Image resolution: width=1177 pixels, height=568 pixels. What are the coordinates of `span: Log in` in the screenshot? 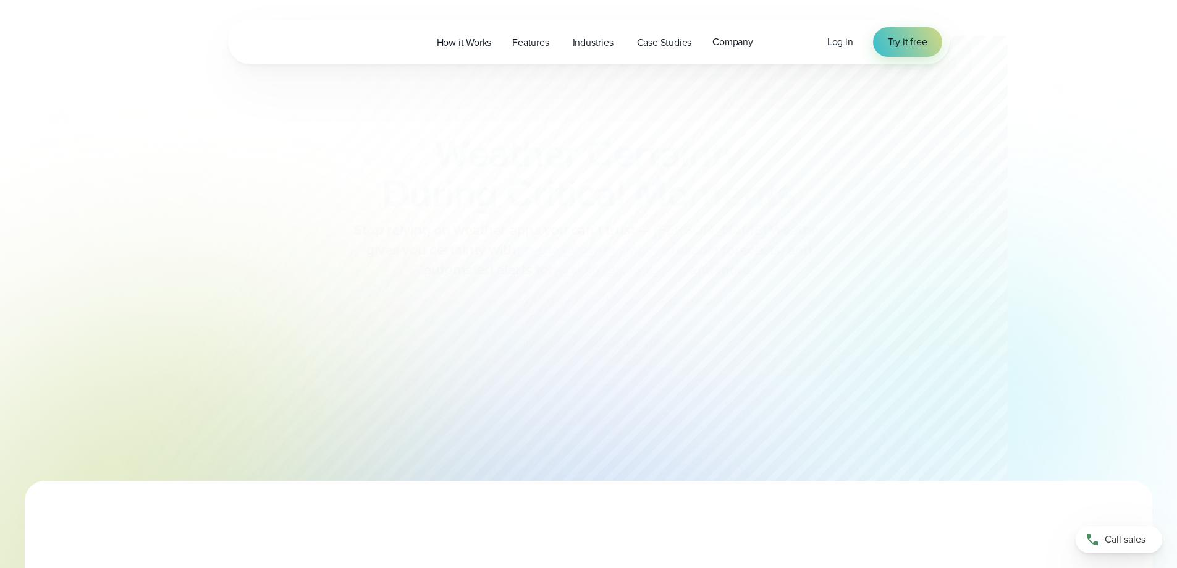 It's located at (840, 41).